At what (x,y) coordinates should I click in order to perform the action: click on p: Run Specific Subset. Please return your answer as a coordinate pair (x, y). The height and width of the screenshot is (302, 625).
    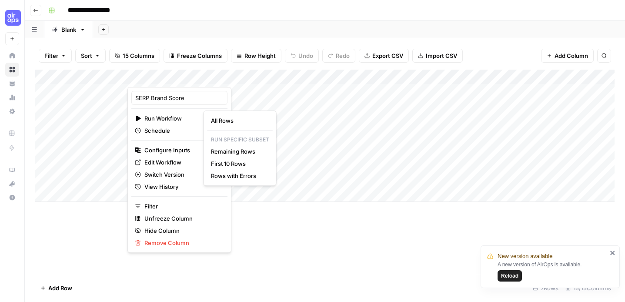
    Looking at the image, I should click on (240, 140).